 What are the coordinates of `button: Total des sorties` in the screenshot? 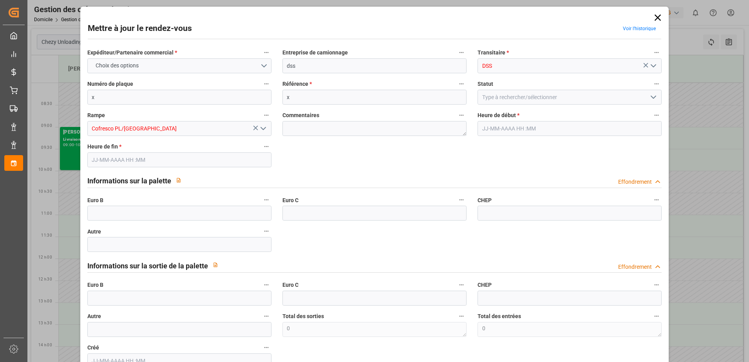 It's located at (462, 316).